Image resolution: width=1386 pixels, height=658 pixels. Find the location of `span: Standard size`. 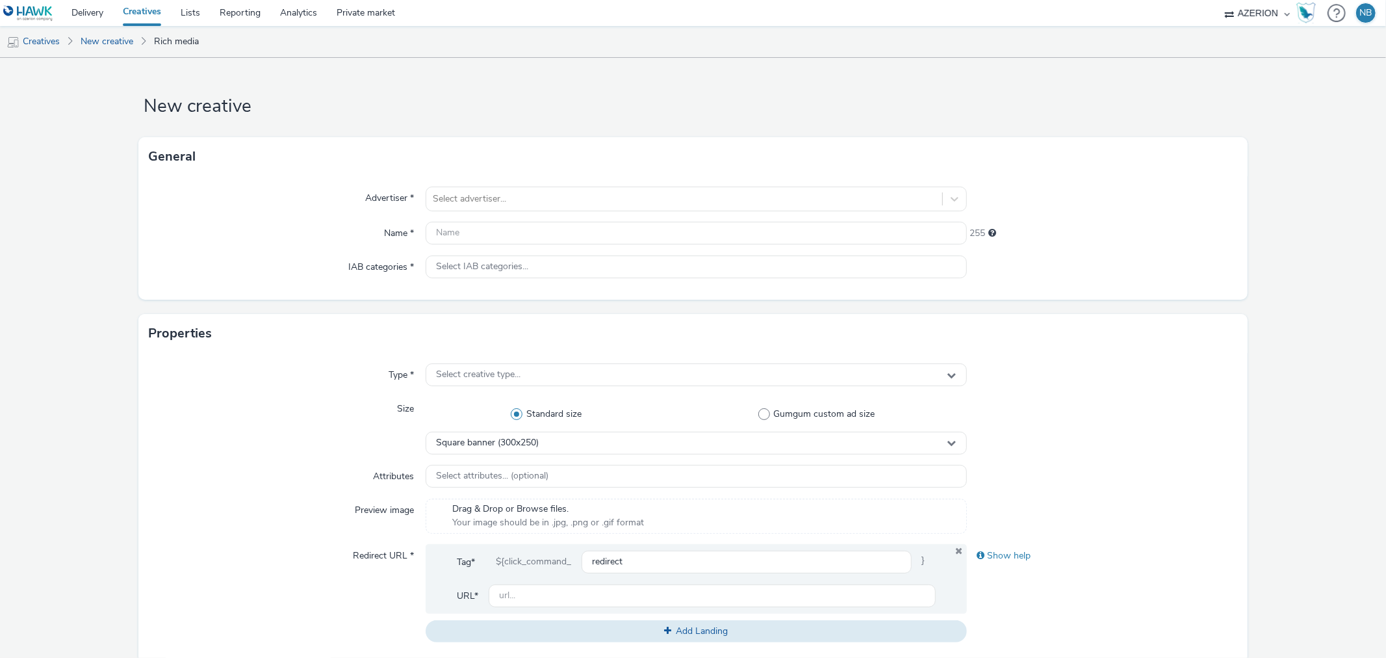

span: Standard size is located at coordinates (554, 414).